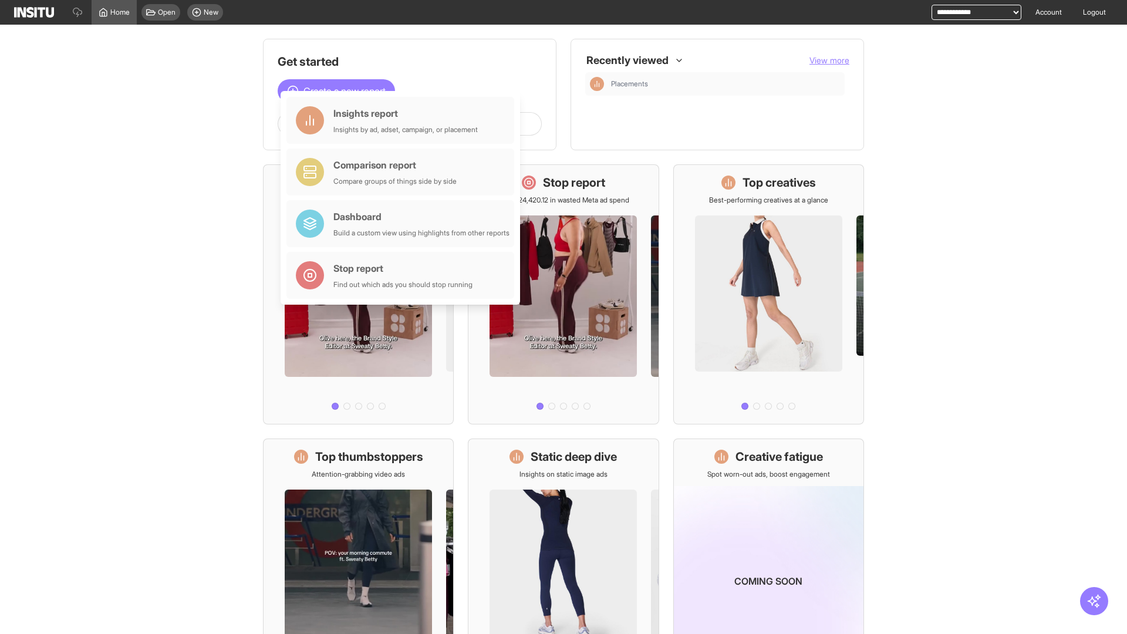  What do you see at coordinates (358, 294) in the screenshot?
I see `a: What's live nowSee all active ads instantly` at bounding box center [358, 294].